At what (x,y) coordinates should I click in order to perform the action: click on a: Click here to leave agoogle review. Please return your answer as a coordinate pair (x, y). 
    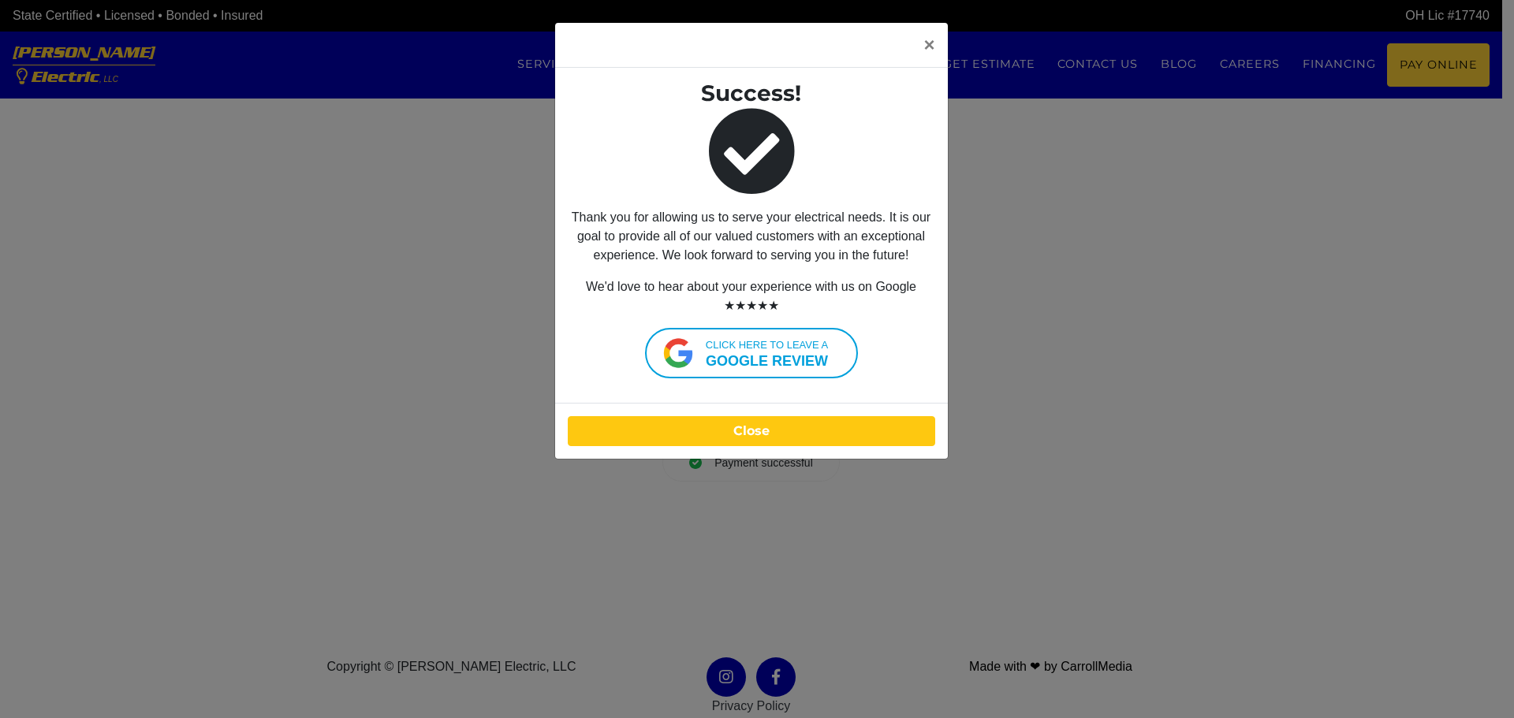
    Looking at the image, I should click on (751, 353).